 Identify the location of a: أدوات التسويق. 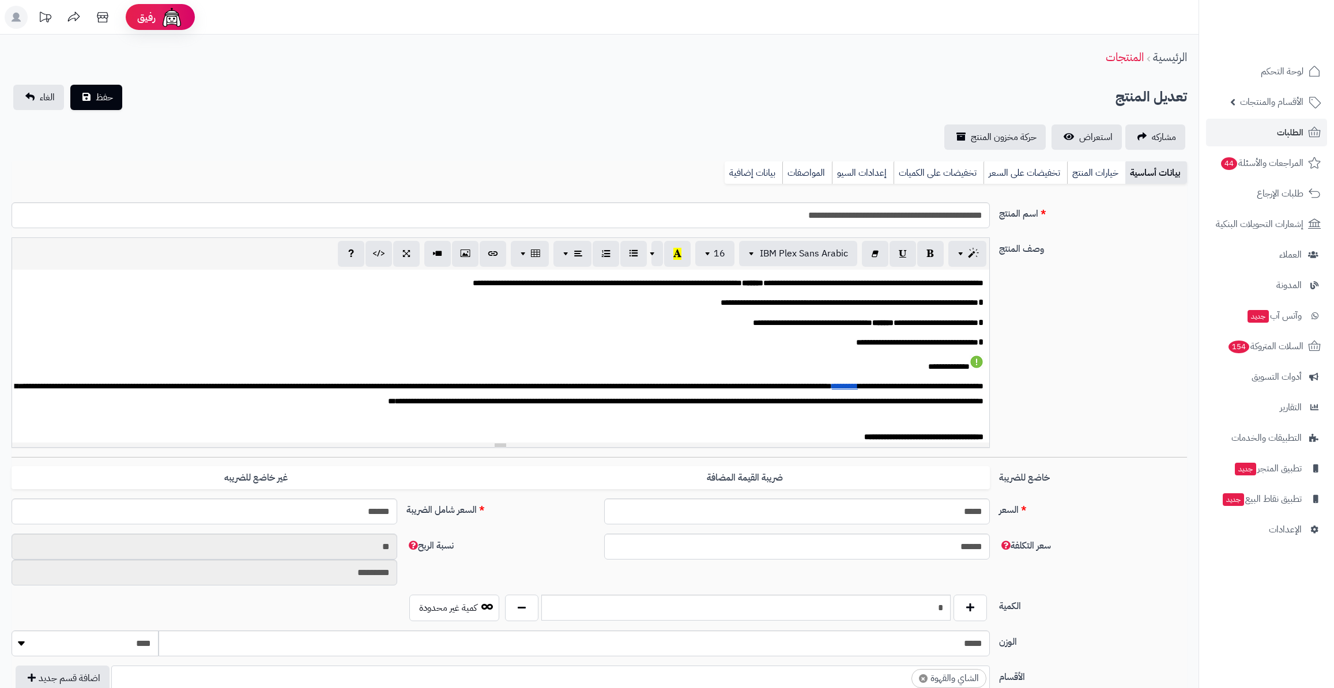
(1267, 377).